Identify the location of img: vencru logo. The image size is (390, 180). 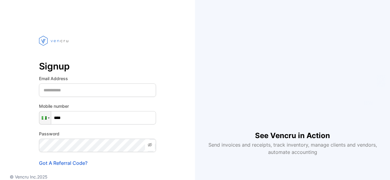
(54, 41).